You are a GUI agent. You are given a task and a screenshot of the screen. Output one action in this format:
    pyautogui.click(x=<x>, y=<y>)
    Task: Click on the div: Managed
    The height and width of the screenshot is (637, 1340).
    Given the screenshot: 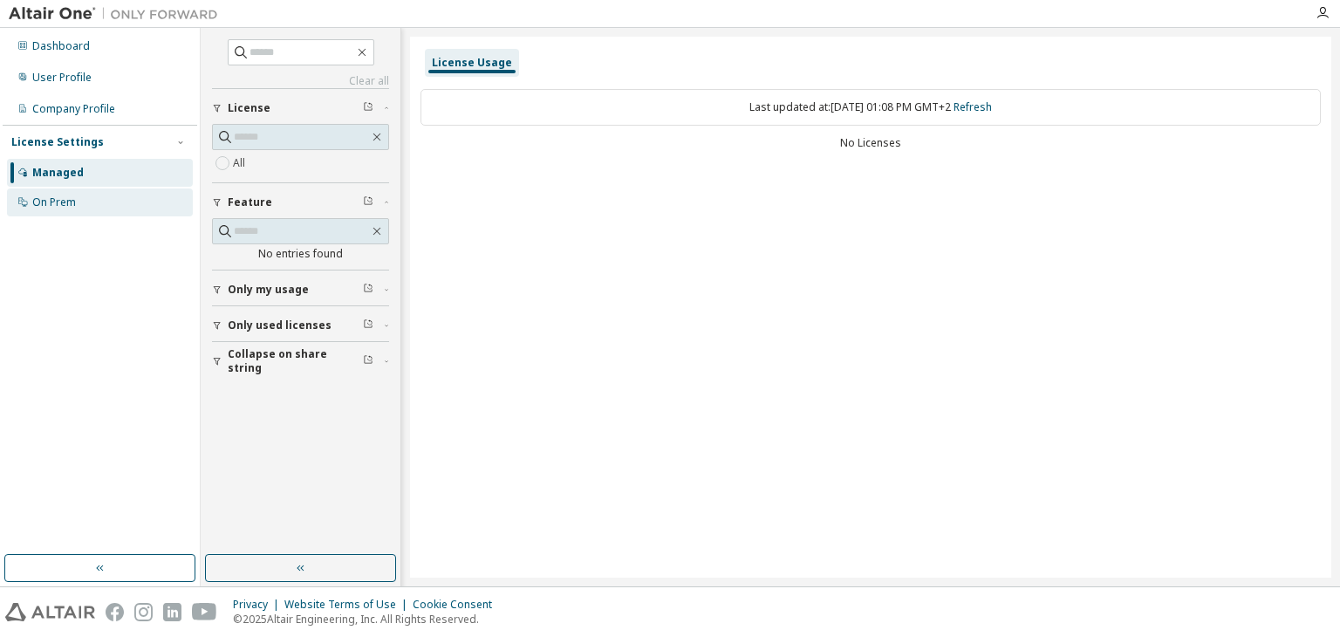 What is the action you would take?
    pyautogui.click(x=58, y=173)
    